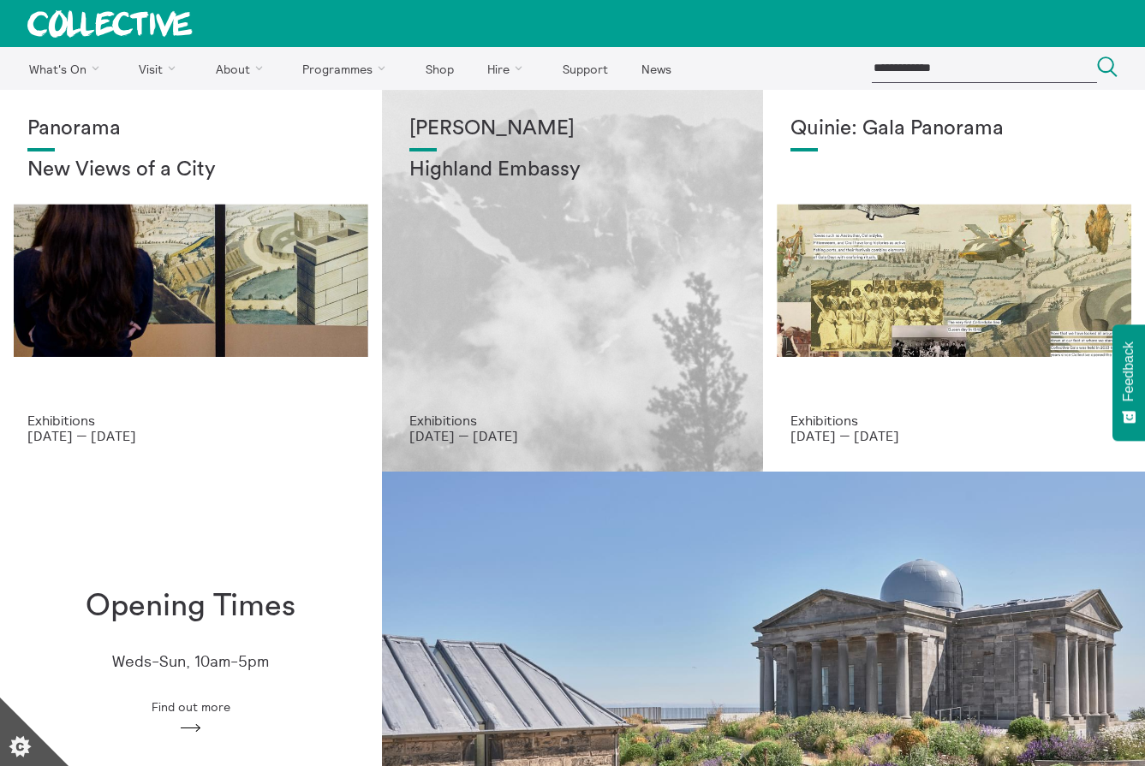 This screenshot has height=766, width=1145. What do you see at coordinates (190, 606) in the screenshot?
I see `h1: Opening Times` at bounding box center [190, 606].